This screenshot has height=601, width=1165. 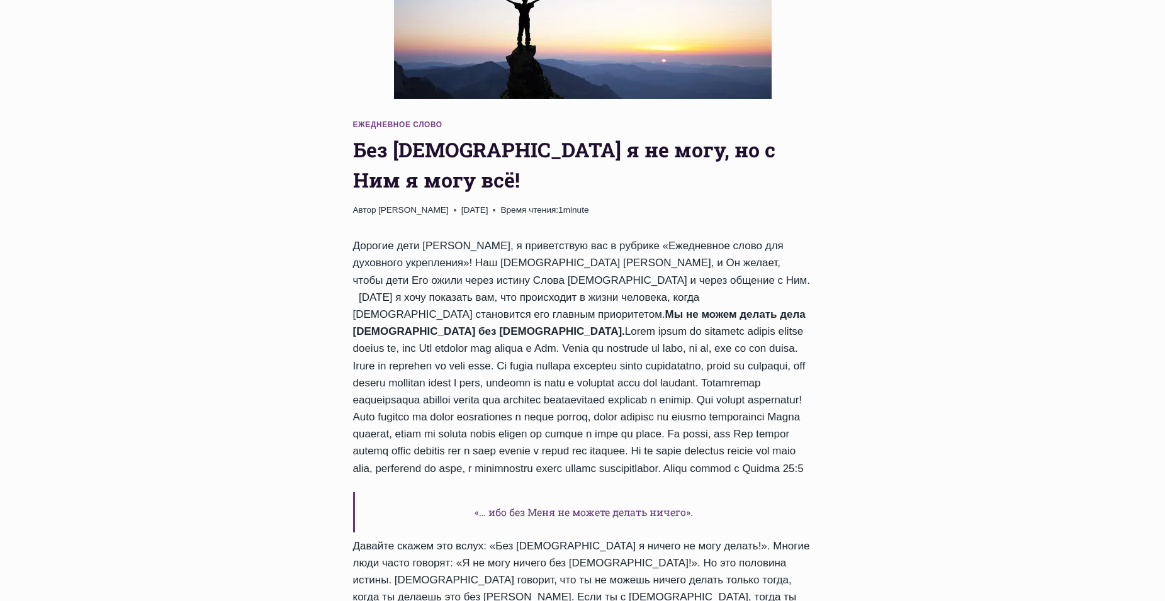 I want to click on a: Ежедневное слово, so click(x=398, y=125).